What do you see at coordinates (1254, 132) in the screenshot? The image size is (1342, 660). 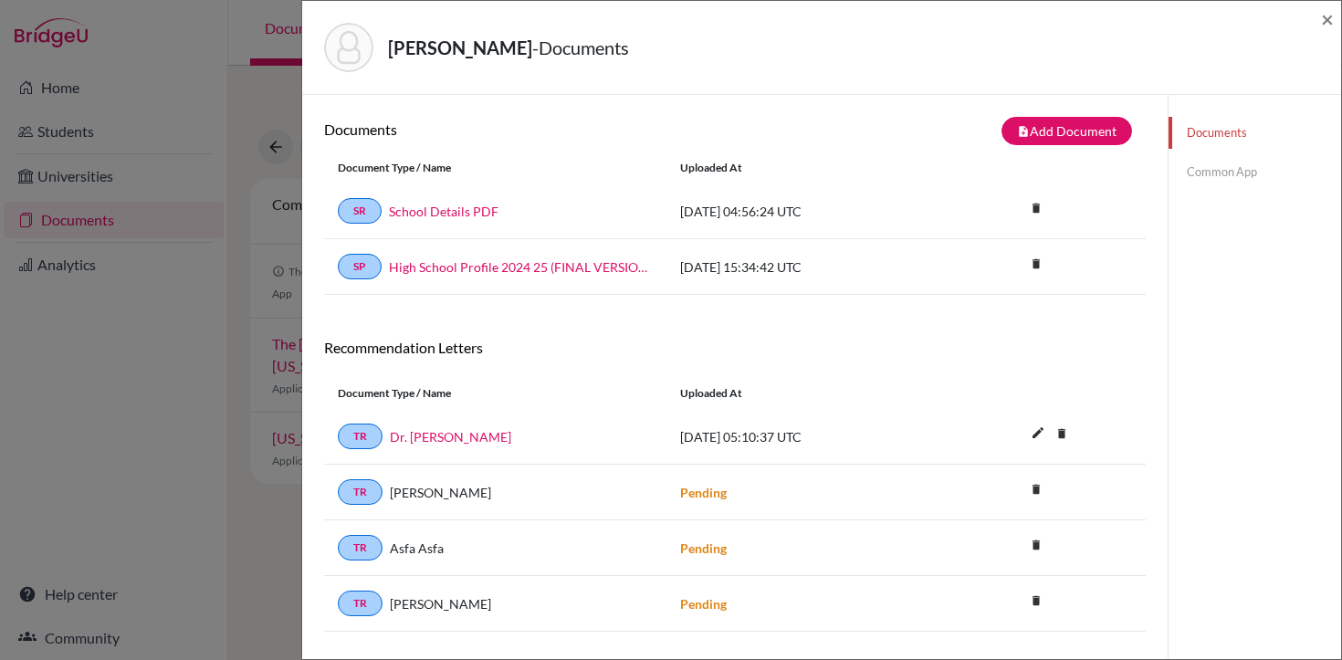 I see `a: Documents` at bounding box center [1254, 132].